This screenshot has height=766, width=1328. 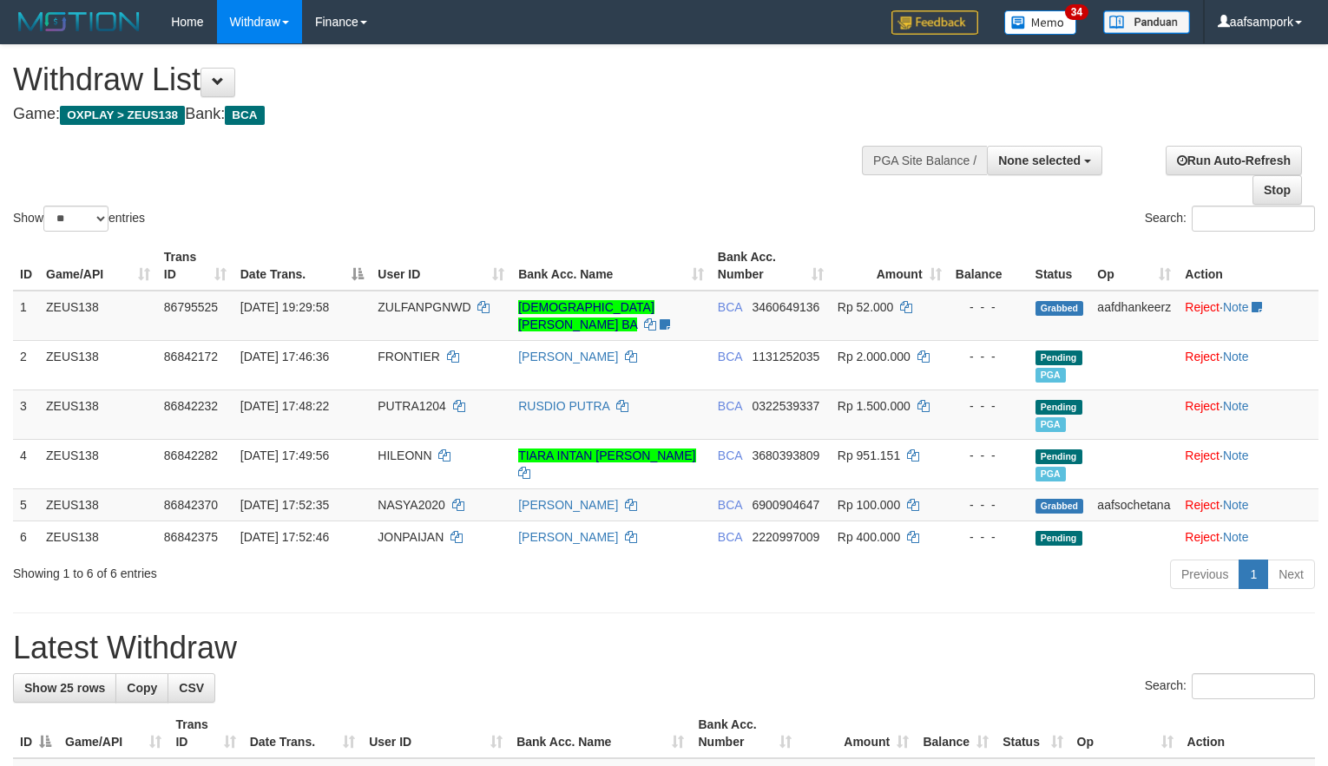 What do you see at coordinates (600, 733) in the screenshot?
I see `th: Bank Acc. Name: activate to sort column ascending` at bounding box center [600, 733].